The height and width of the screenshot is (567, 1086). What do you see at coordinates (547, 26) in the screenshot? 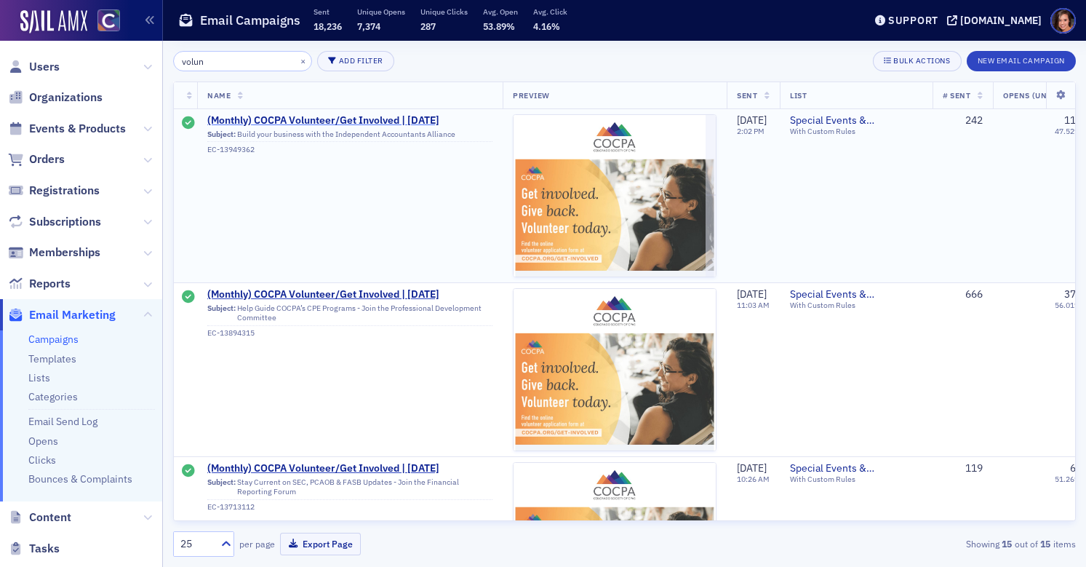
I see `span: 4.16%` at bounding box center [547, 26].